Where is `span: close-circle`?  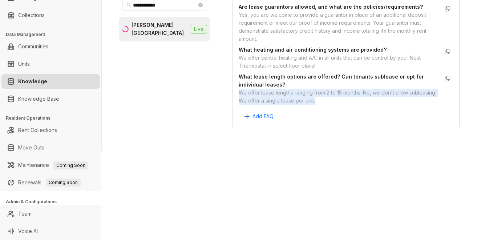
span: close-circle is located at coordinates (201, 5).